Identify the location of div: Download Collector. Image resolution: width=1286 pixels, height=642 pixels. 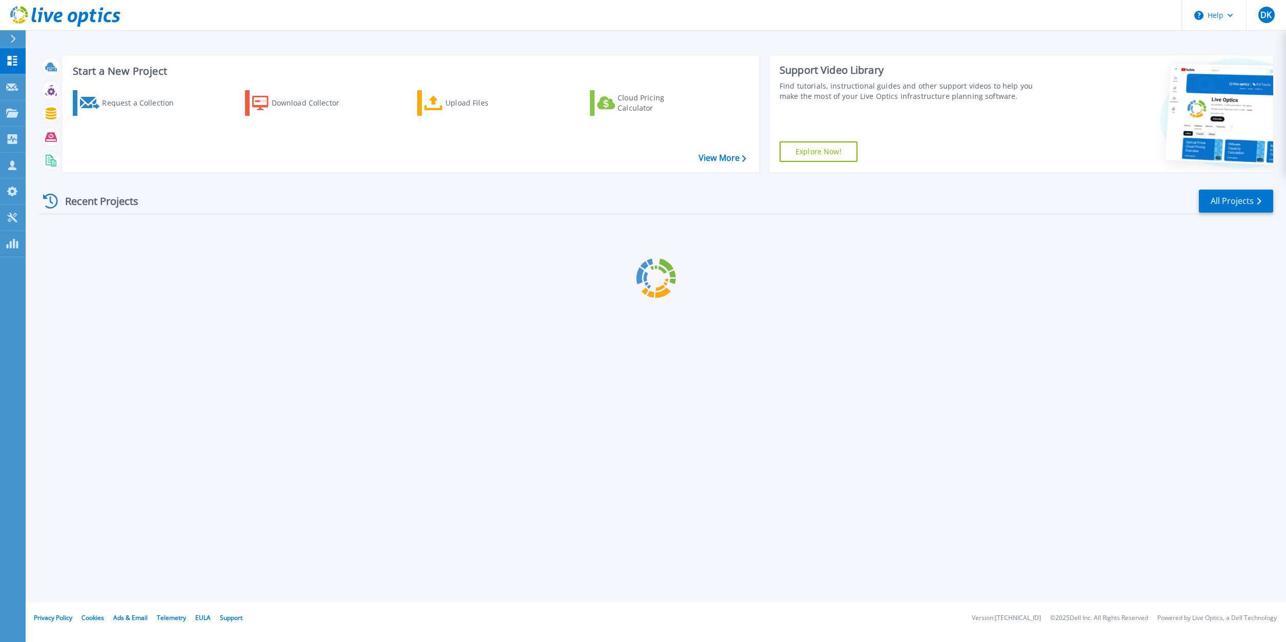
(313, 103).